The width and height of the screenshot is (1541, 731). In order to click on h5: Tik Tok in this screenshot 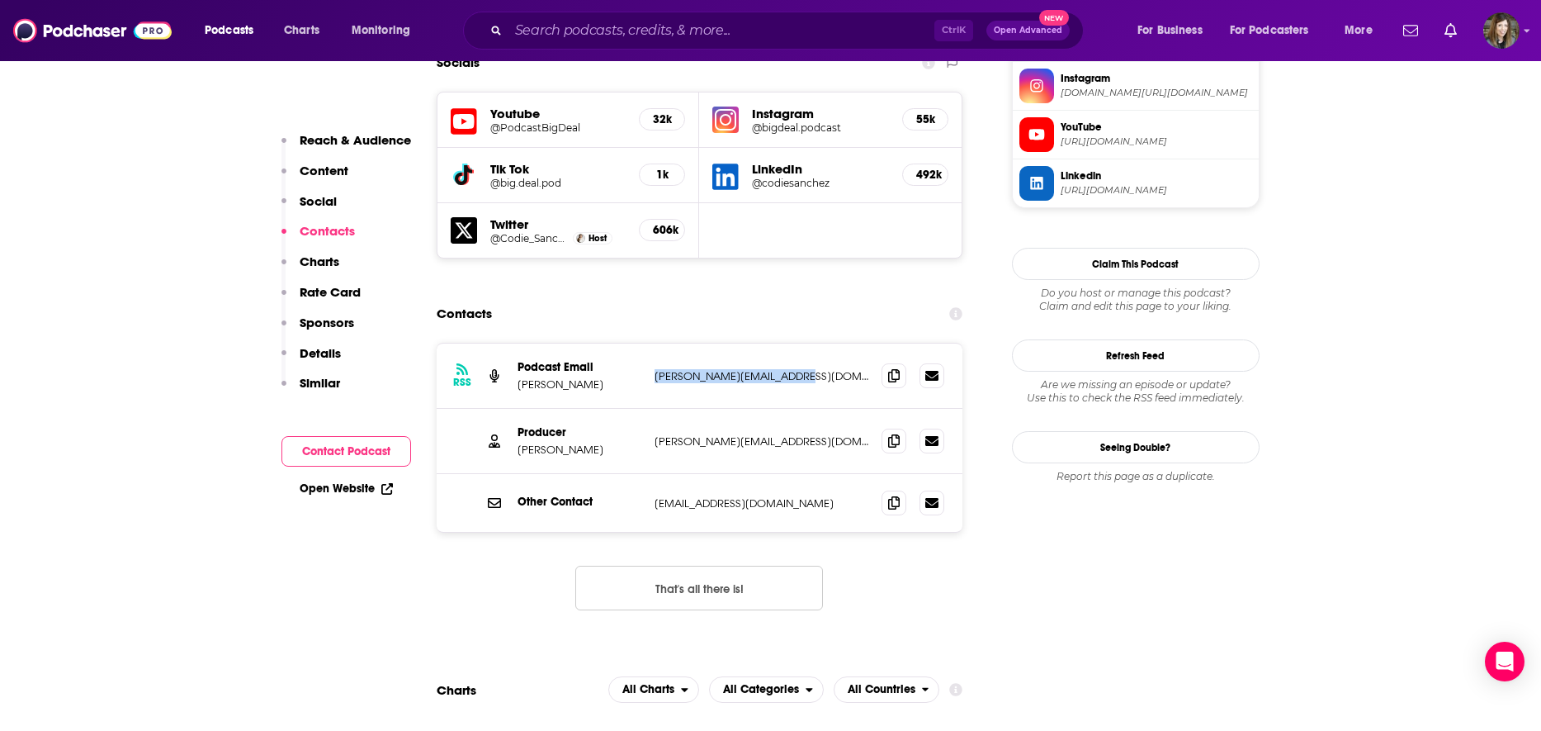, I will do `click(558, 168)`.